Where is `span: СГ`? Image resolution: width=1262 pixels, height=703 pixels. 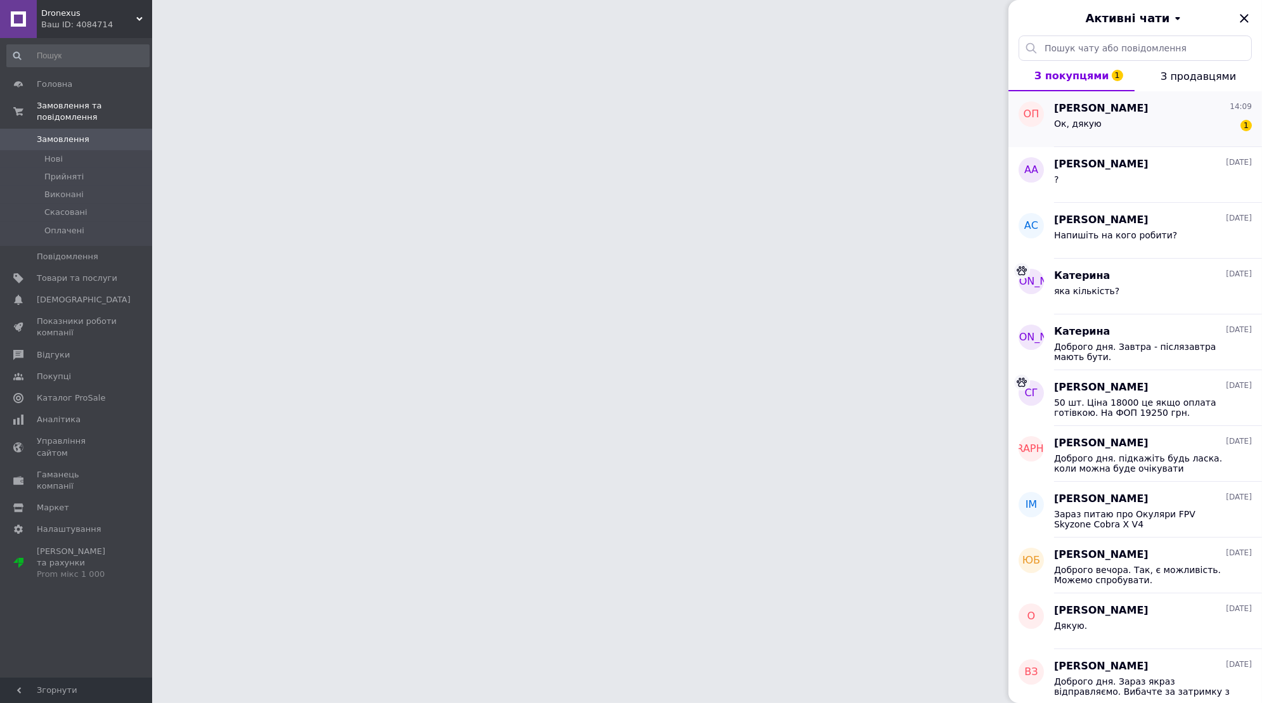
span: СГ is located at coordinates (1032, 393).